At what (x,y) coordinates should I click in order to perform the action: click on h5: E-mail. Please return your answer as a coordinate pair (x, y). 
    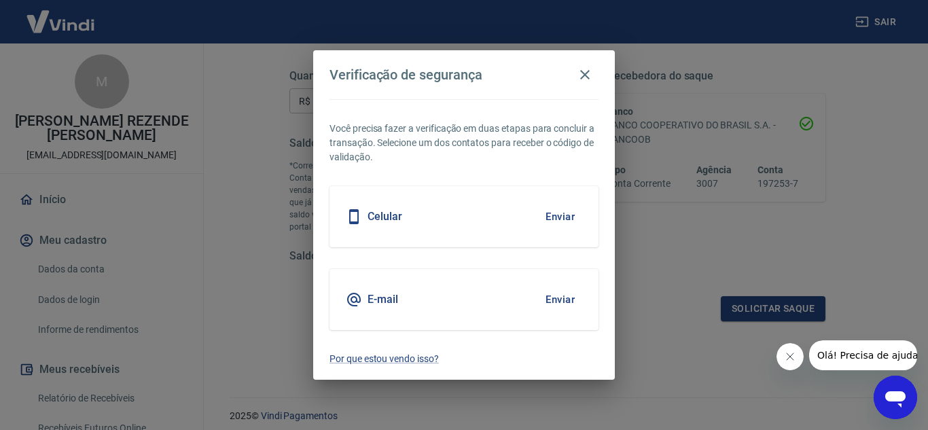
    Looking at the image, I should click on (383, 300).